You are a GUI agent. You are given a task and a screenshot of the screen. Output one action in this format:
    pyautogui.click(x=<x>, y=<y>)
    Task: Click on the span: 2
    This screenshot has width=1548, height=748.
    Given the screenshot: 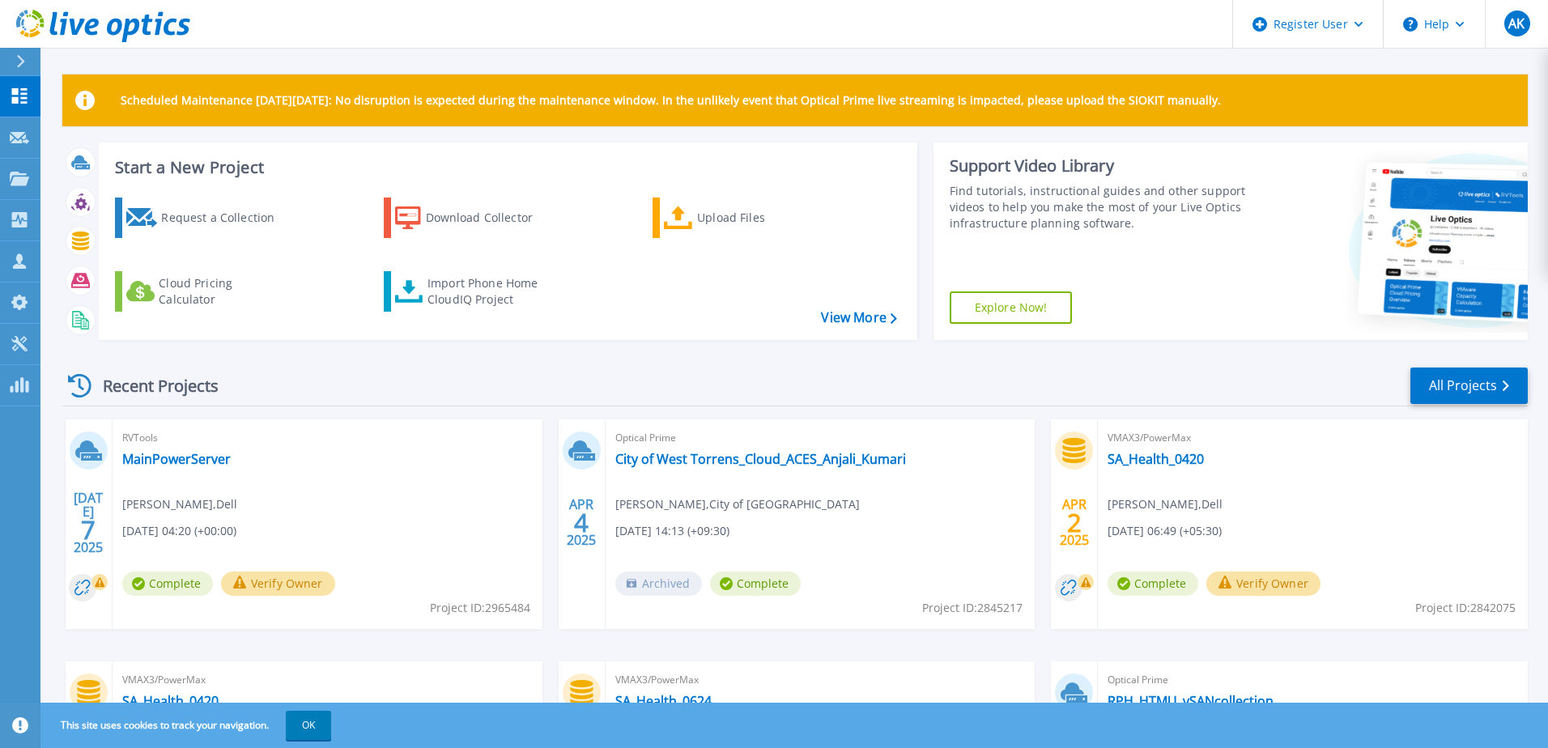 What is the action you would take?
    pyautogui.click(x=1074, y=522)
    